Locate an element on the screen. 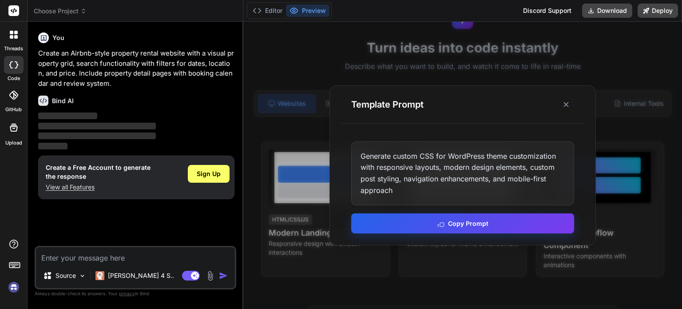  h6: You is located at coordinates (58, 38).